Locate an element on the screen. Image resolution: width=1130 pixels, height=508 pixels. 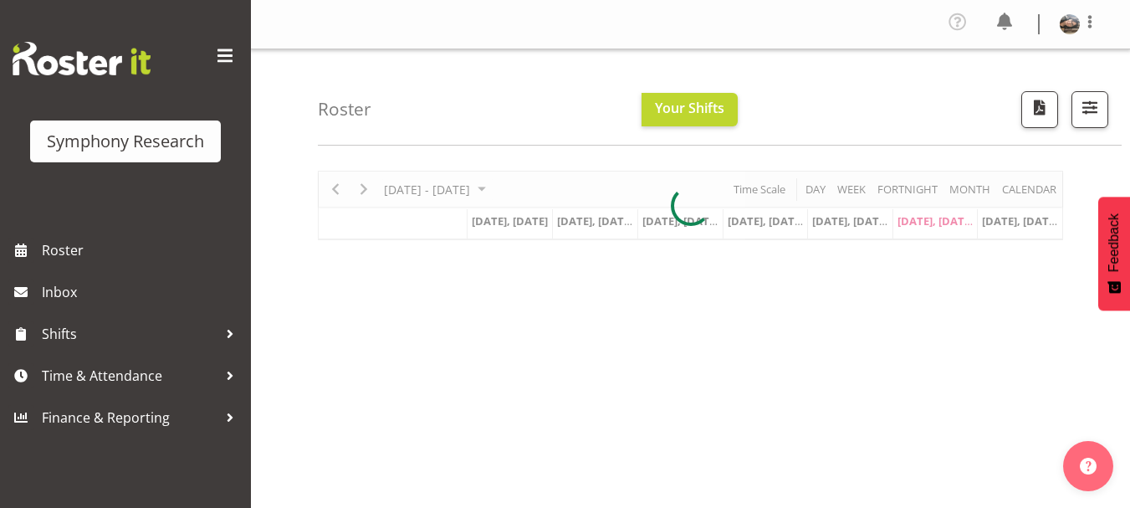
button: Feedback - Show survey is located at coordinates (1114, 253).